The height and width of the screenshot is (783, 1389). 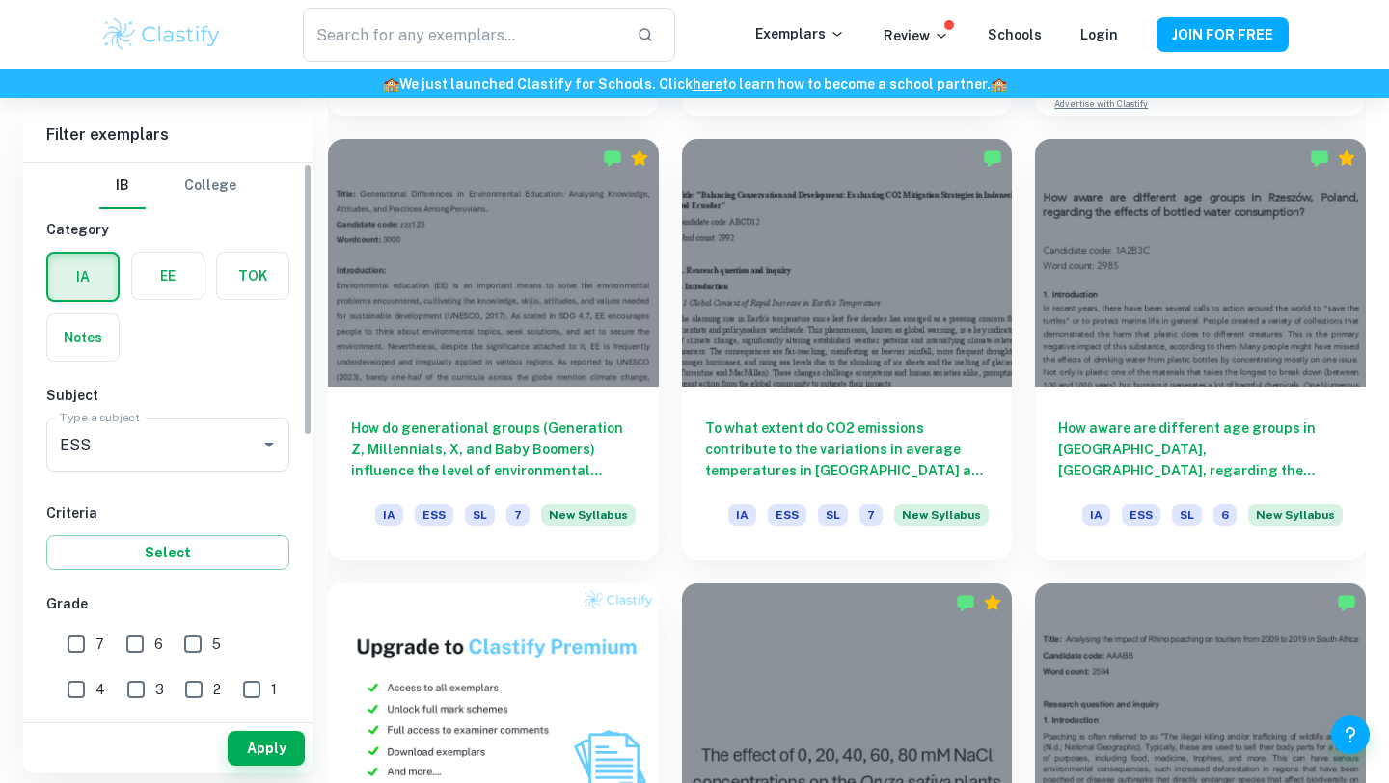 What do you see at coordinates (161, 35) in the screenshot?
I see `img: Clastify logo` at bounding box center [161, 35].